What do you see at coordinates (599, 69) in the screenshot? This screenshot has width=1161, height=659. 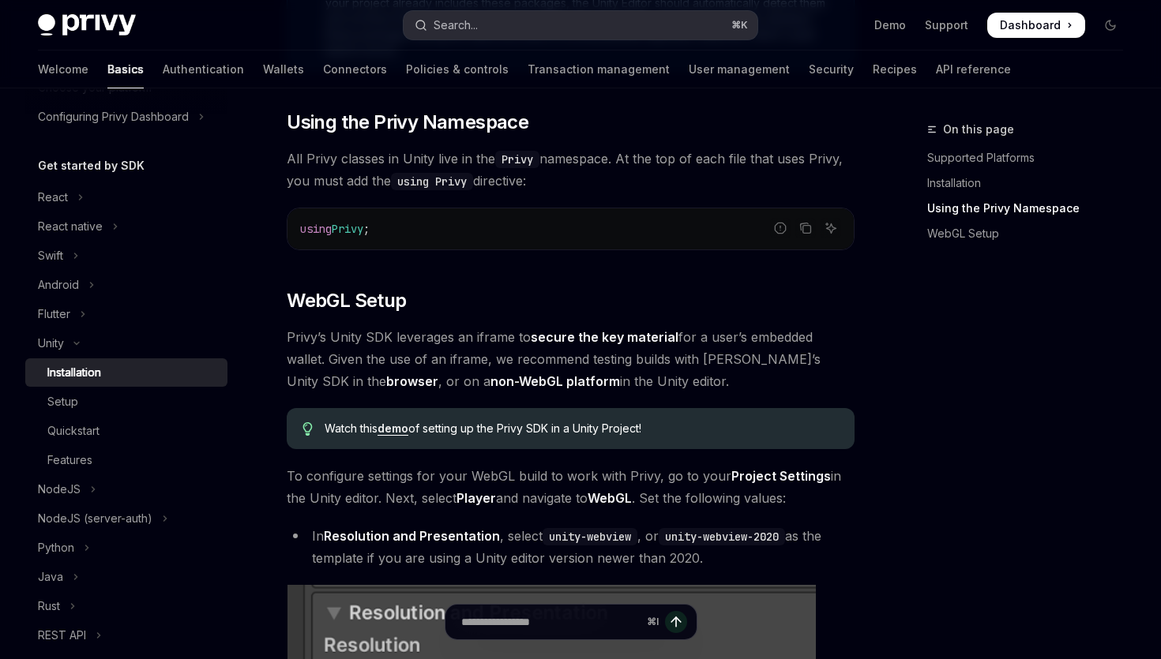 I see `a: Transaction management` at bounding box center [599, 69].